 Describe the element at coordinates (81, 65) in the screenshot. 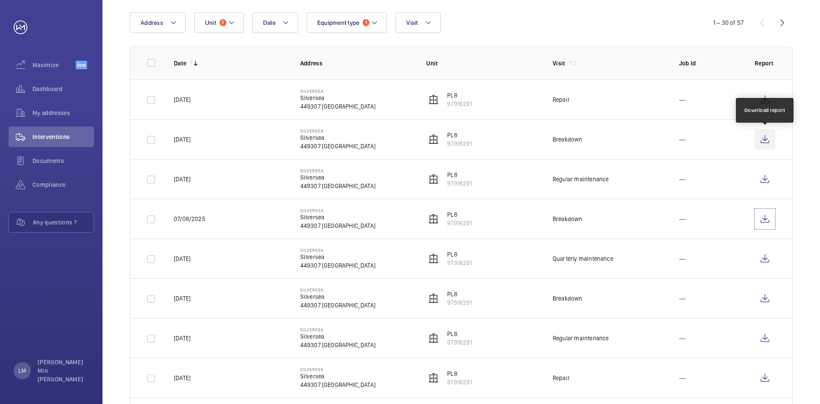

I see `span: Beta` at that location.